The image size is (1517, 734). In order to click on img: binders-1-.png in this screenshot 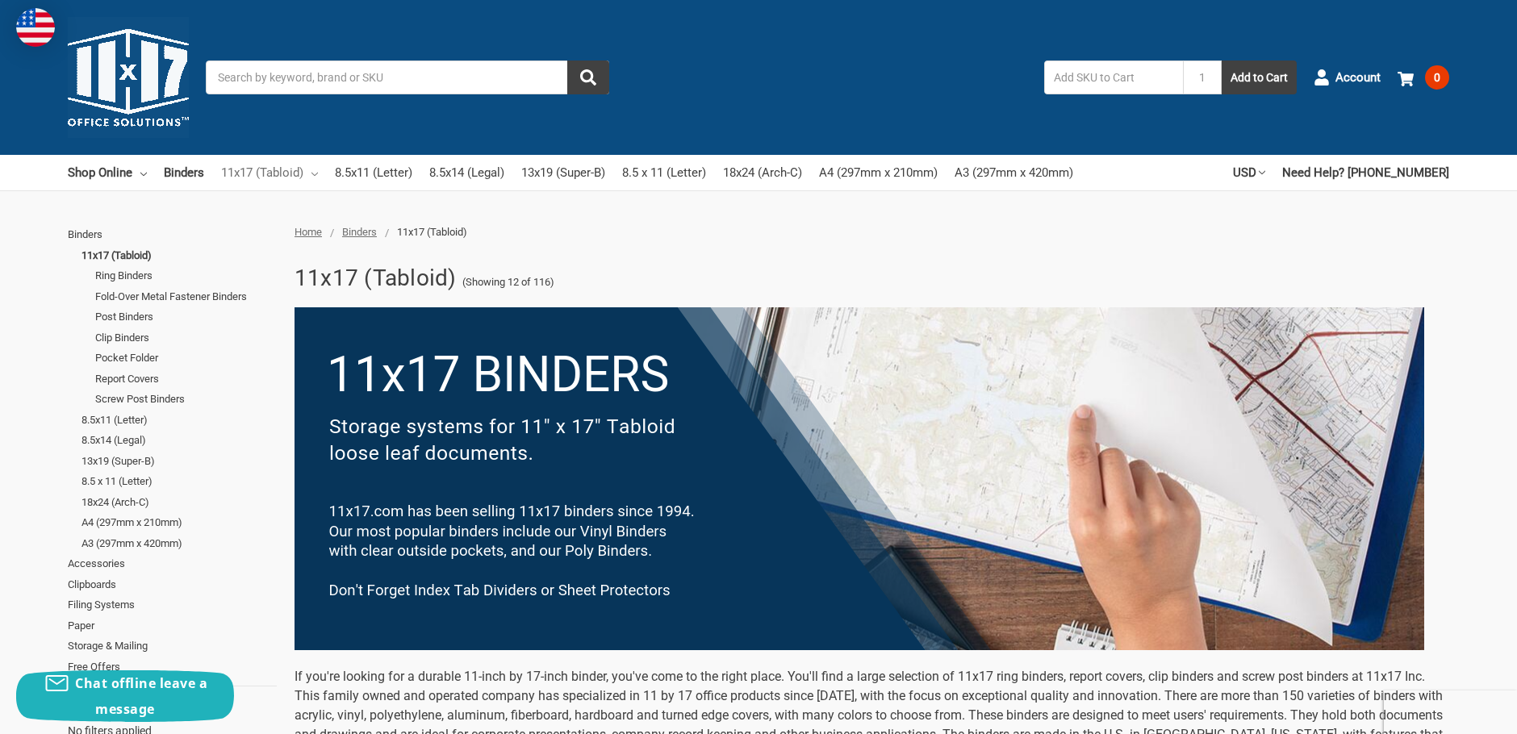, I will do `click(859, 478)`.